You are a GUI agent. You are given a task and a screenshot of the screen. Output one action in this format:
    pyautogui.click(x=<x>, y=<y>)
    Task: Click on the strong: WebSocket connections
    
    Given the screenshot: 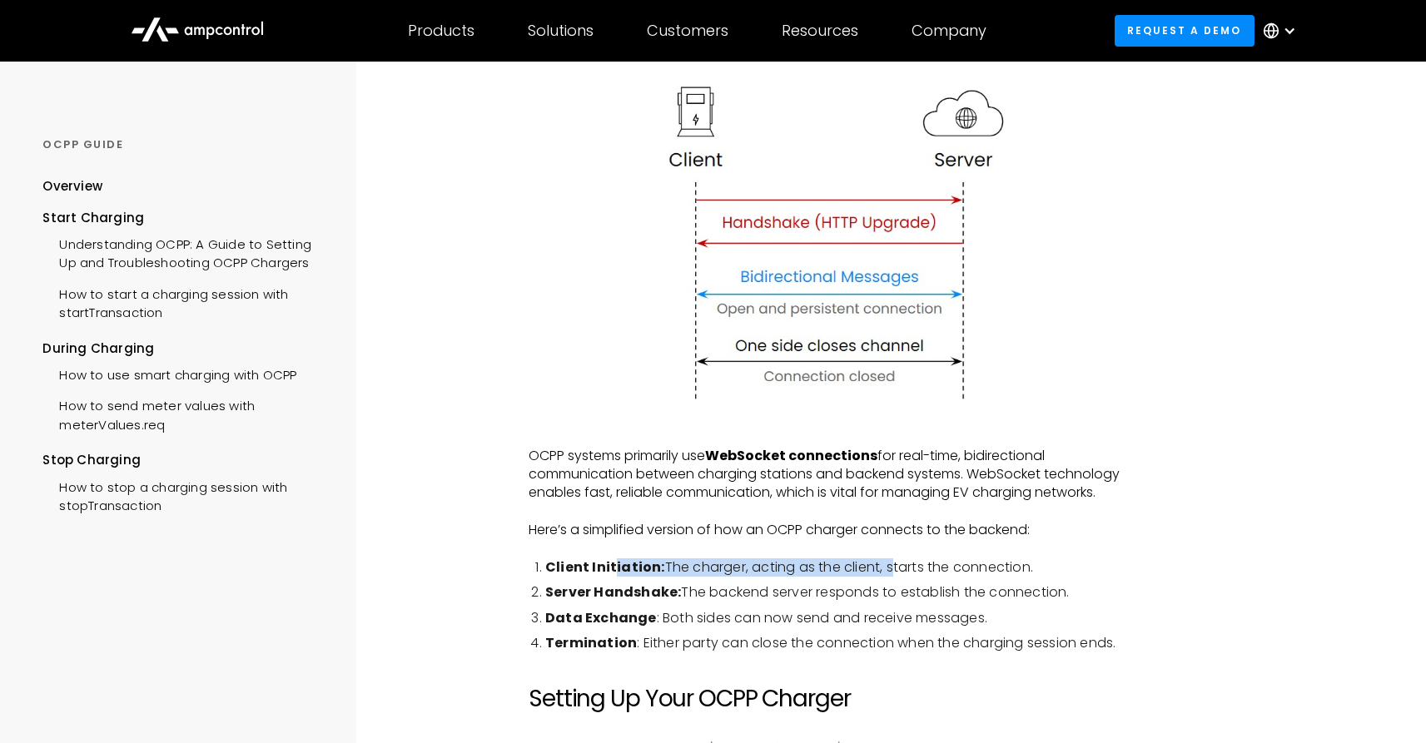 What is the action you would take?
    pyautogui.click(x=791, y=455)
    